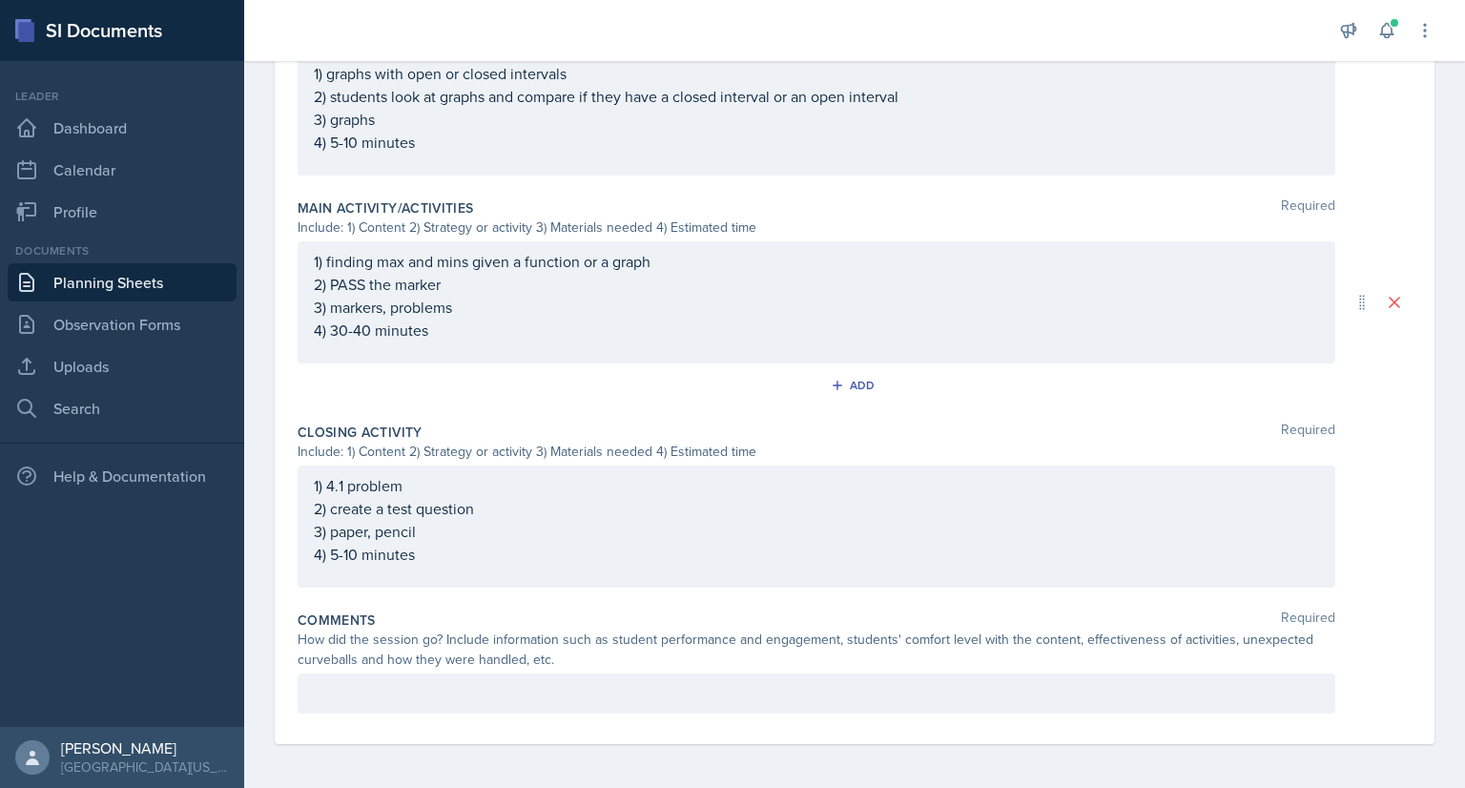 Image resolution: width=1465 pixels, height=788 pixels. What do you see at coordinates (122, 476) in the screenshot?
I see `div: Help & Documentation` at bounding box center [122, 476].